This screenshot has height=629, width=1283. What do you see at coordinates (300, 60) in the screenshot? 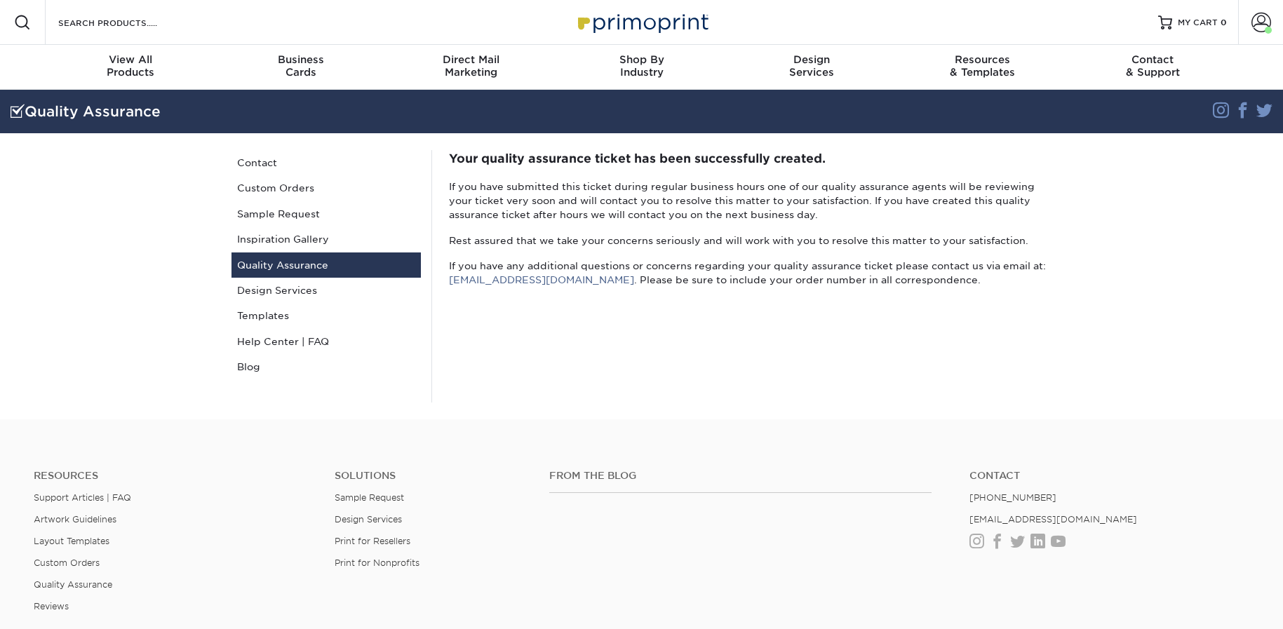
I see `span: Business` at bounding box center [300, 60].